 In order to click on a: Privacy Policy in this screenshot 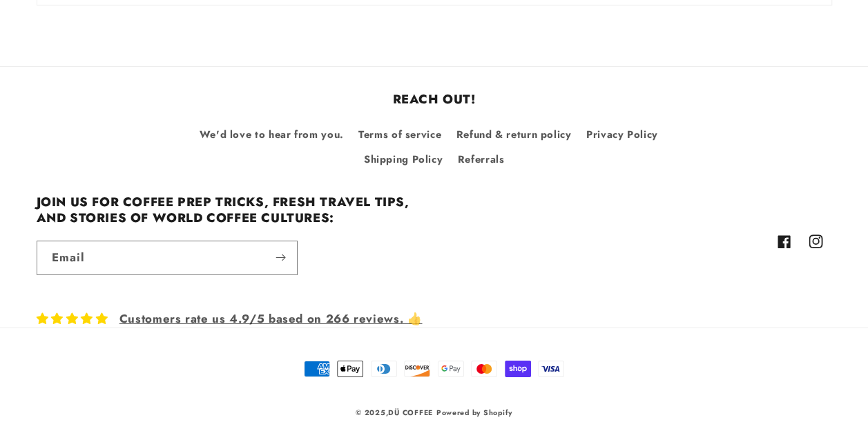, I will do `click(622, 135)`.